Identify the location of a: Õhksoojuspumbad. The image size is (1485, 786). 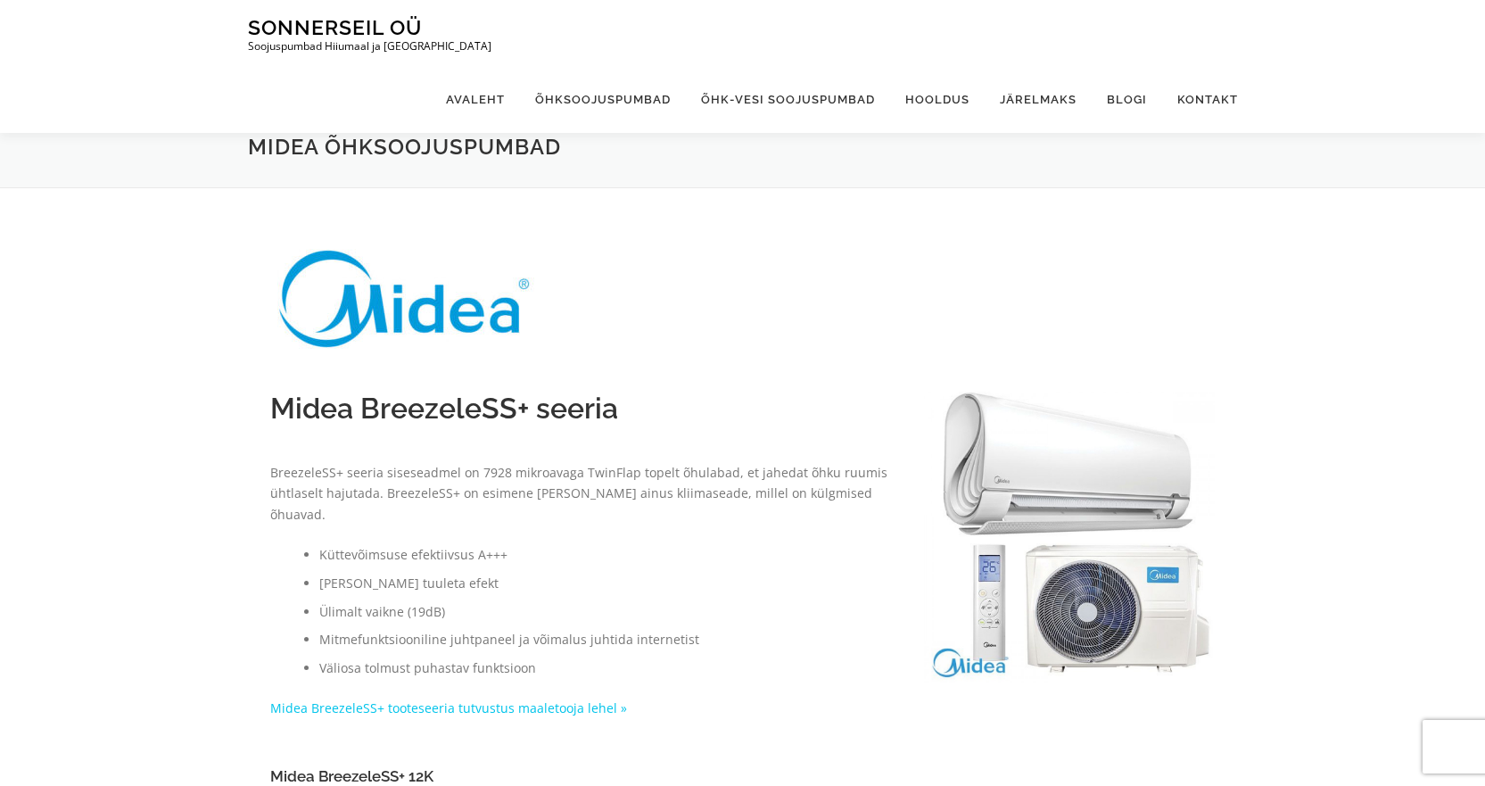
(603, 99).